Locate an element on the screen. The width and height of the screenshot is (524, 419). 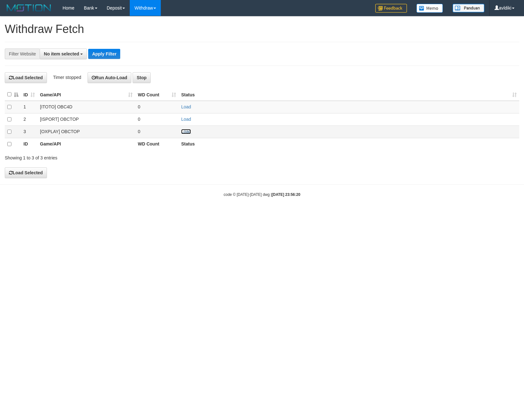
th: WD Count: activate to sort column ascending is located at coordinates (157, 94).